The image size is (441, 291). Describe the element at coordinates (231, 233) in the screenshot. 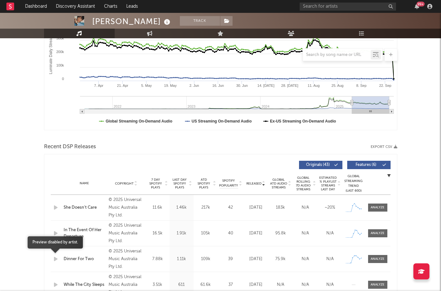

I see `div: 40` at that location.